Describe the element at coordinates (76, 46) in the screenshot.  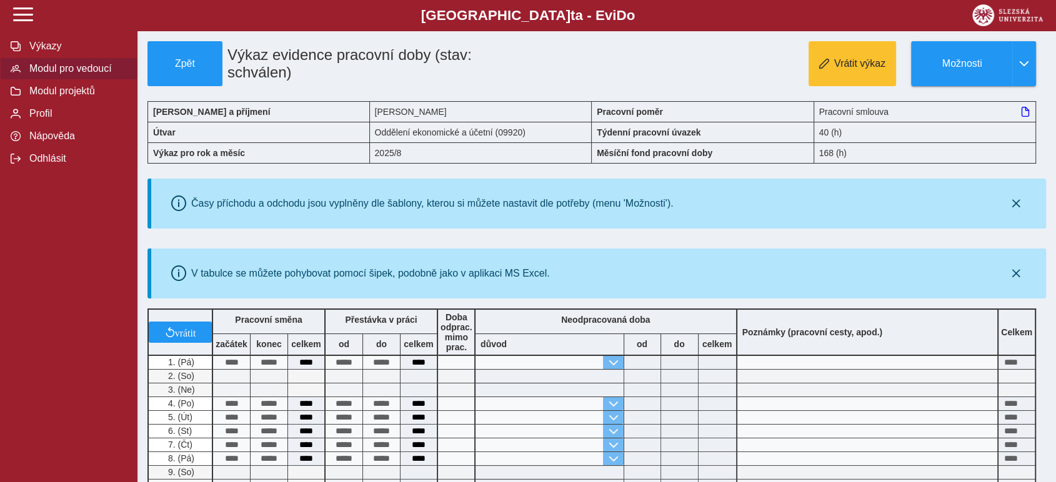
I see `span: Výkazy` at that location.